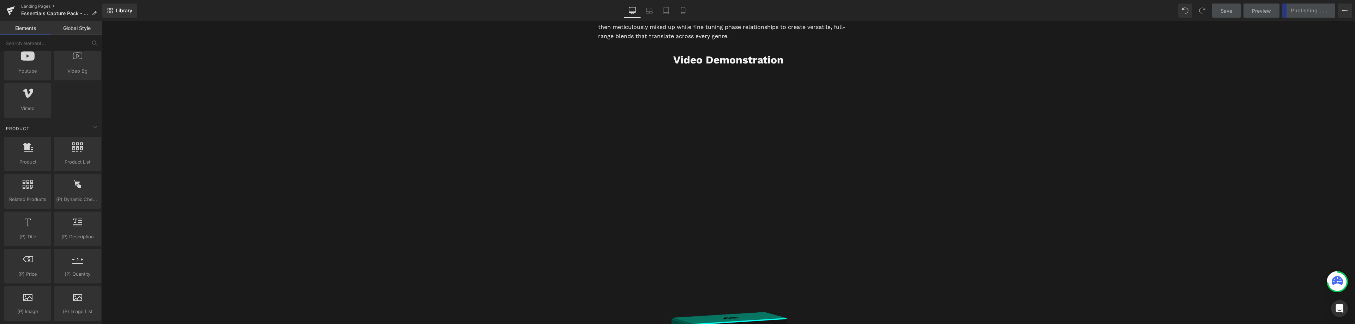 The width and height of the screenshot is (1355, 324). What do you see at coordinates (626, 38) in the screenshot?
I see `b: Video Demonstration` at bounding box center [626, 38].